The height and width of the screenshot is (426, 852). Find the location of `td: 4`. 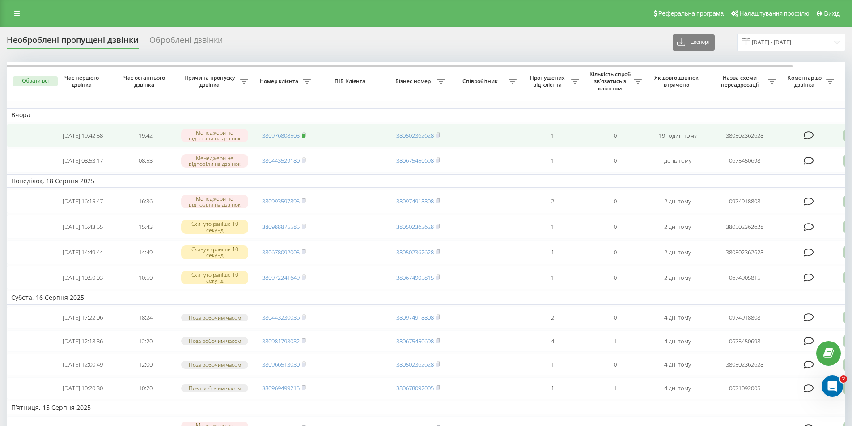

td: 4 is located at coordinates (552, 341).